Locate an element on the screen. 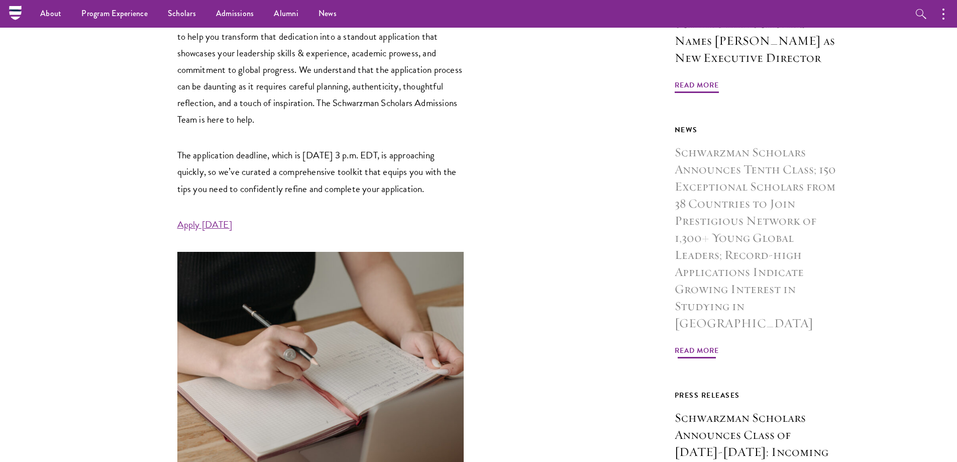  h3: Schwarzman Scholars Announces Tenth Class; 150 Exceptional Scholars from 38 Countries to Join Pre... is located at coordinates (757, 238).